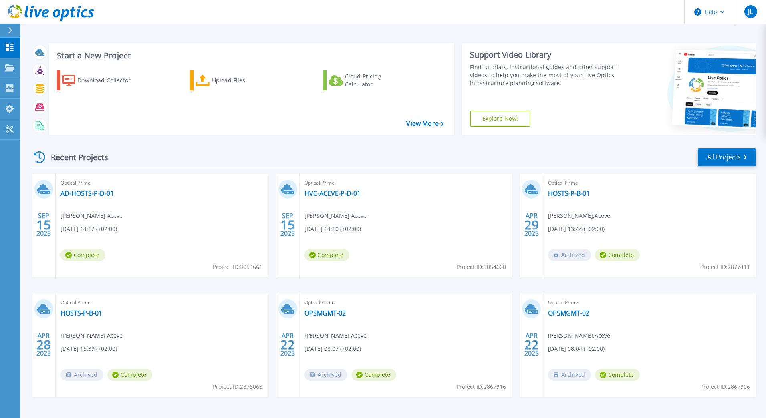 The width and height of the screenshot is (766, 418). I want to click on span: Project ID: 2867916, so click(481, 387).